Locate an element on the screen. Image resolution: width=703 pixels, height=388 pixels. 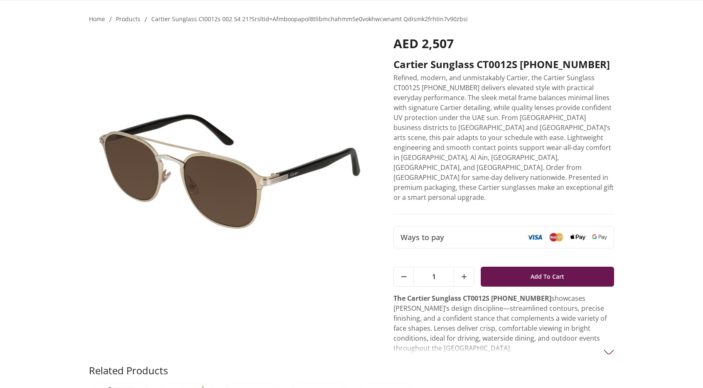
a: cartier sunglass ct0012s 002 54 21?srsltid=afmboopapol8tlibmchahmm5e0vokhwcwnamt qdismk2frhtin7v9... is located at coordinates (310, 19).